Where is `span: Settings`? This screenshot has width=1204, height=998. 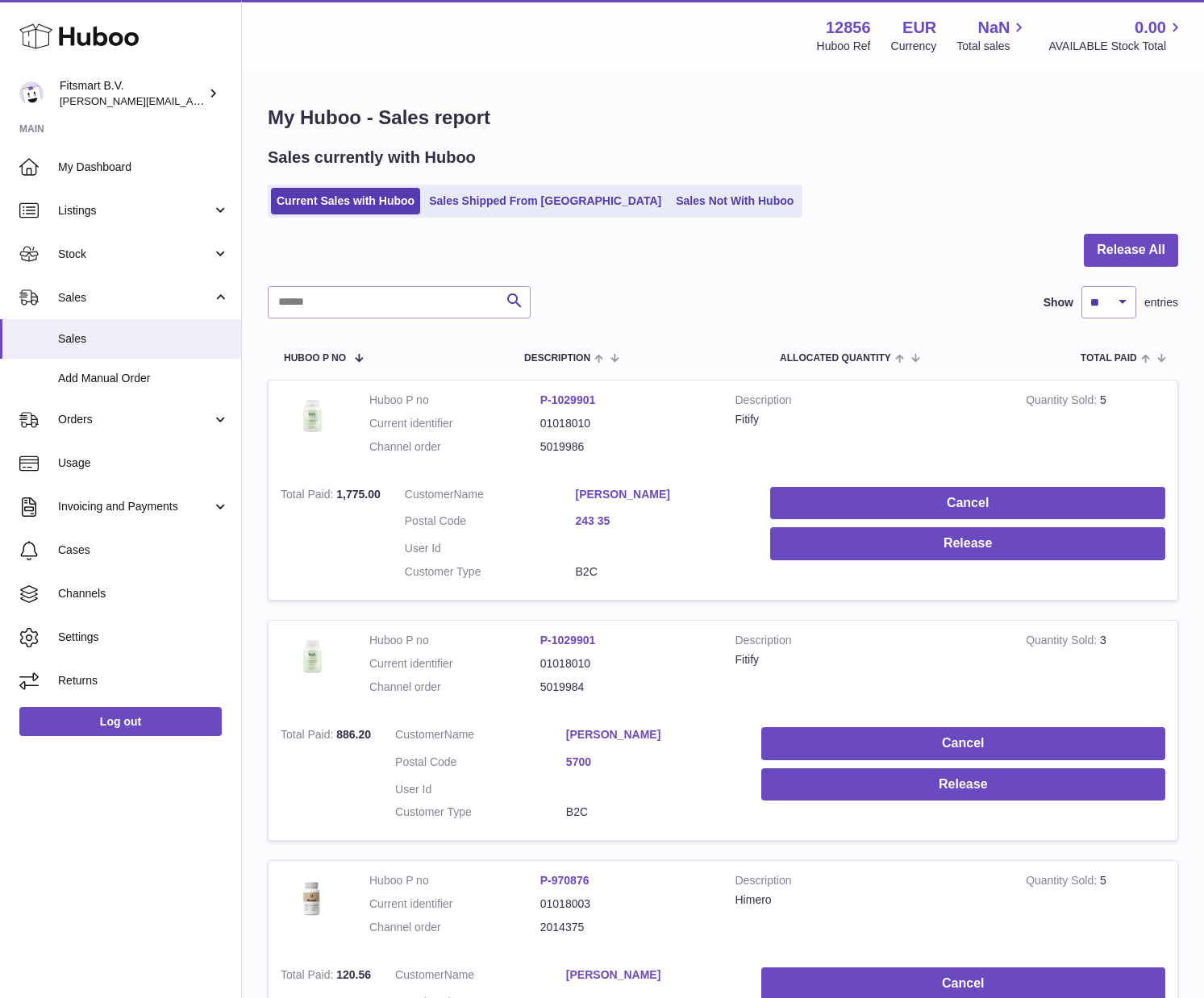 span: Settings is located at coordinates (144, 637).